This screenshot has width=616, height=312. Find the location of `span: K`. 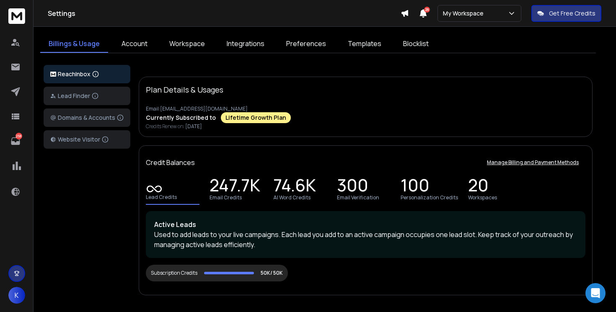

span: K is located at coordinates (17, 295).